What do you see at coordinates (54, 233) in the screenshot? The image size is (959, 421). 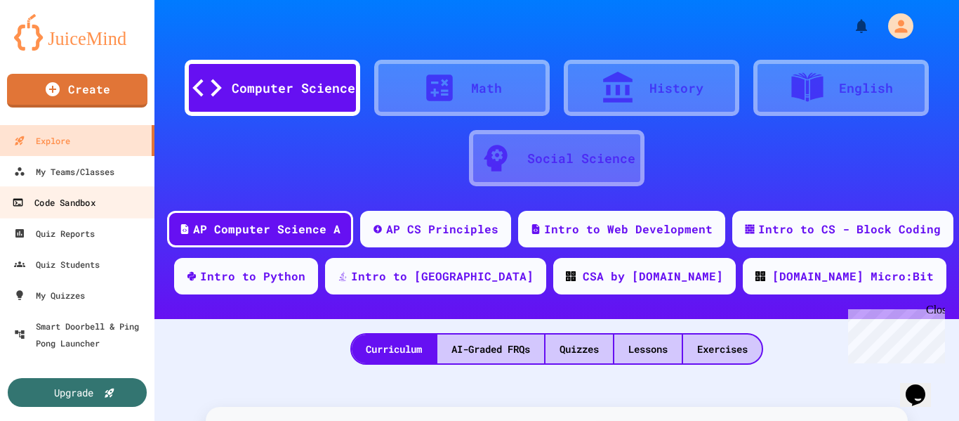 I see `div: Quiz Reports` at bounding box center [54, 233].